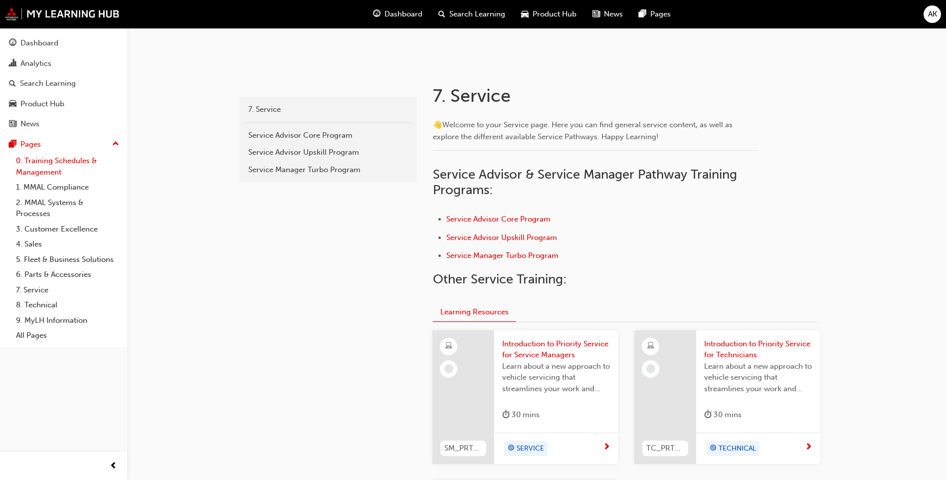 This screenshot has width=946, height=480. Describe the element at coordinates (328, 109) in the screenshot. I see `div: 7. Service` at that location.